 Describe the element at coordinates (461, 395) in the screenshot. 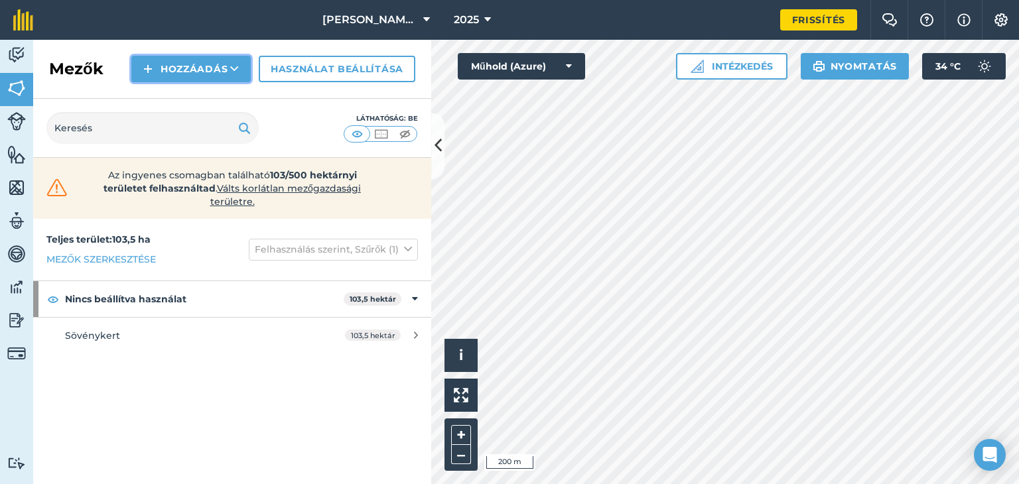

I see `img: Négy nyíl, egy balra fent, egy jobbra fent, egy jobbra lent és az utolsó balra lent mutat` at that location.